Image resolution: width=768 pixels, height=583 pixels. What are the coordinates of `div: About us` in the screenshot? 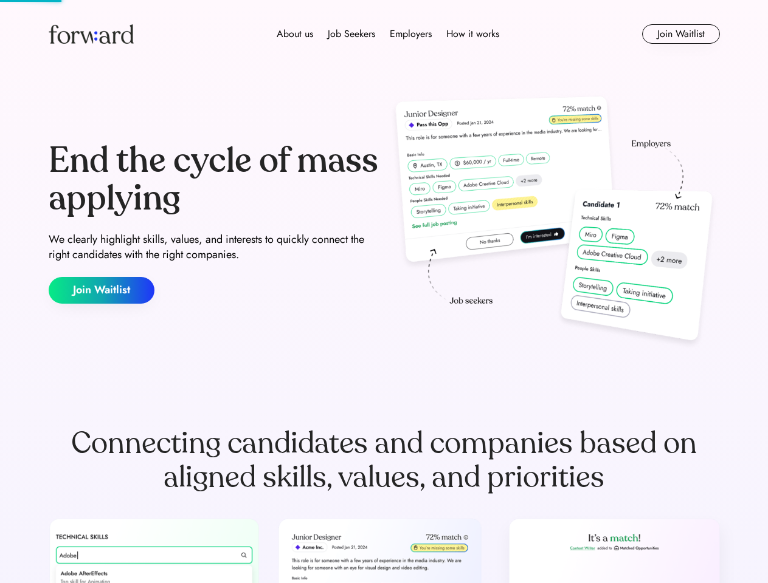 It's located at (295, 34).